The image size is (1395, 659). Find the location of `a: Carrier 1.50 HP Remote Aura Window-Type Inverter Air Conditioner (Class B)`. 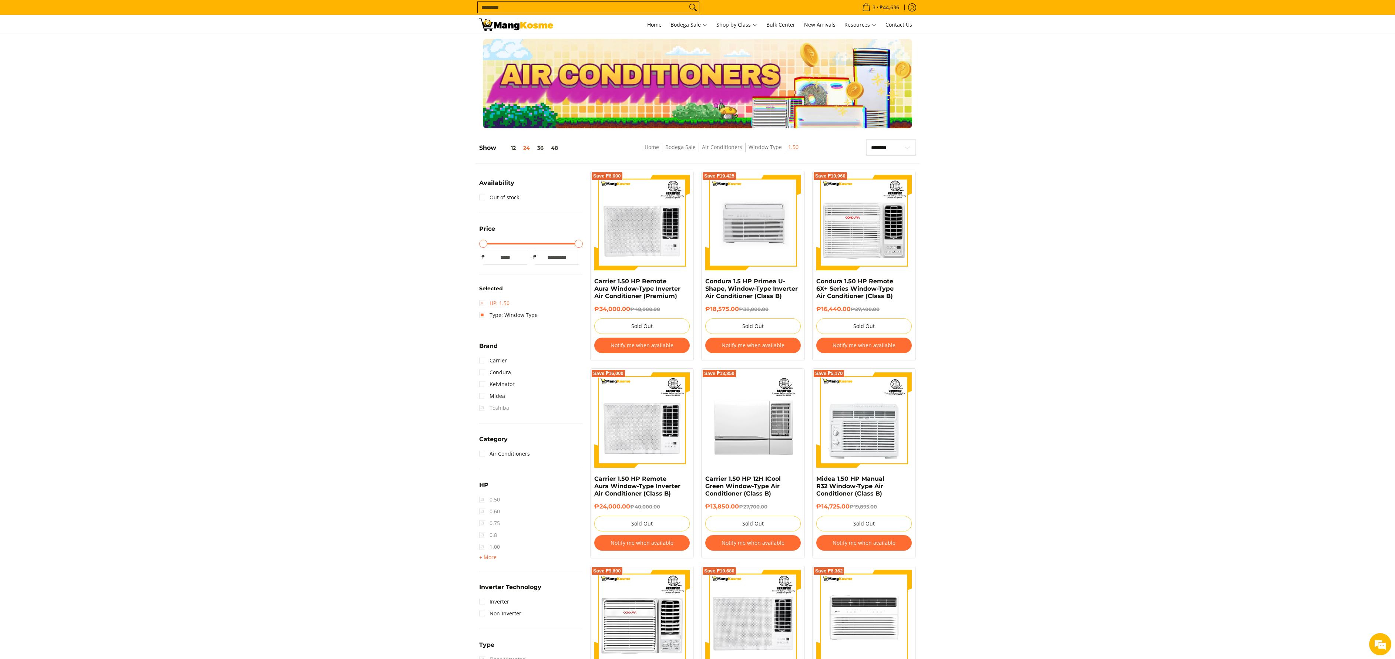

a: Carrier 1.50 HP Remote Aura Window-Type Inverter Air Conditioner (Class B) is located at coordinates (637, 486).